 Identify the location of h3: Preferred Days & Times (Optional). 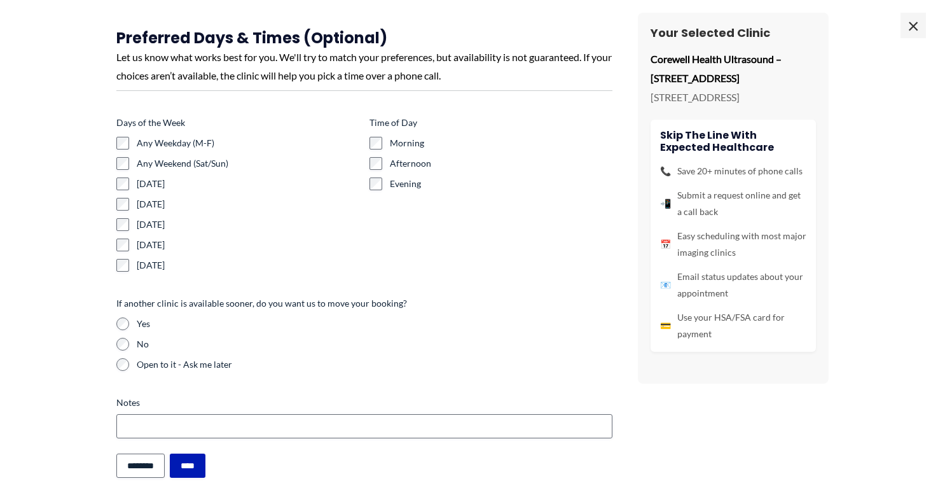
(364, 38).